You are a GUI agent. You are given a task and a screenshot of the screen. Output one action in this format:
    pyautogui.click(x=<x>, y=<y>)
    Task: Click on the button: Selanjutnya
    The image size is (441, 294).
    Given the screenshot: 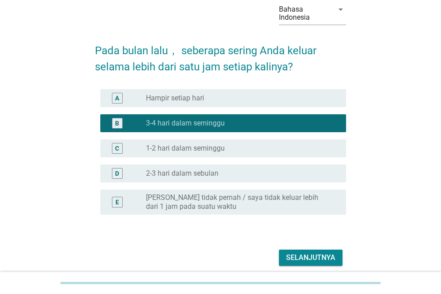 What is the action you would take?
    pyautogui.click(x=311, y=258)
    